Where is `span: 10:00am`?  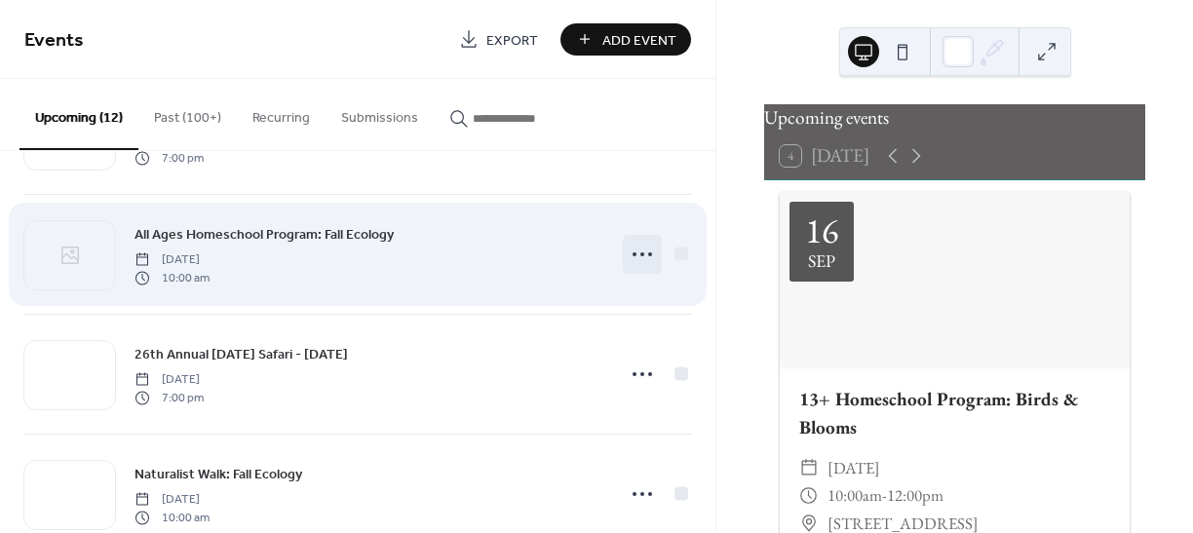 span: 10:00am is located at coordinates (855, 495).